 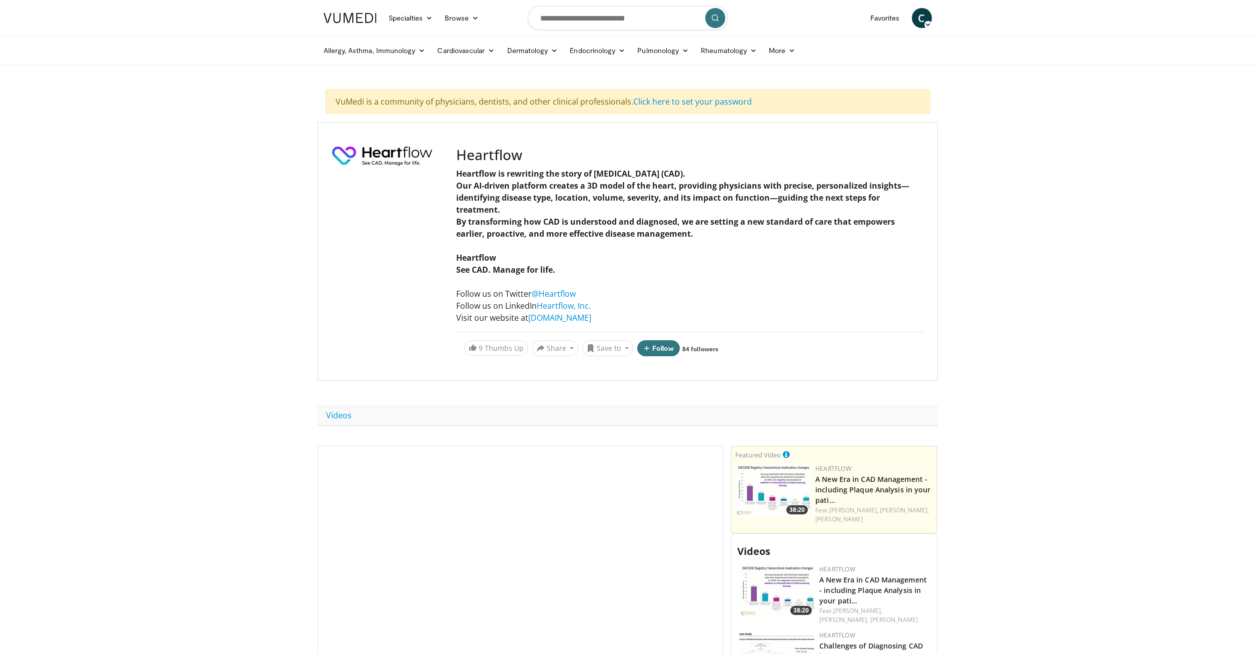 What do you see at coordinates (555, 348) in the screenshot?
I see `button: Share` at bounding box center [555, 348].